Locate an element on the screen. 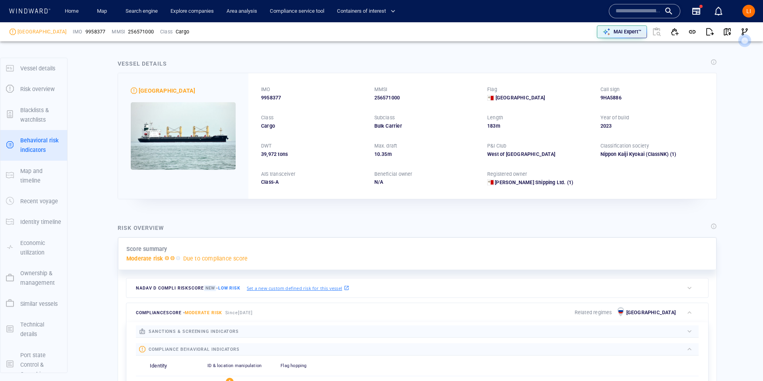 The height and width of the screenshot is (381, 763). p: Subclass is located at coordinates (385, 118).